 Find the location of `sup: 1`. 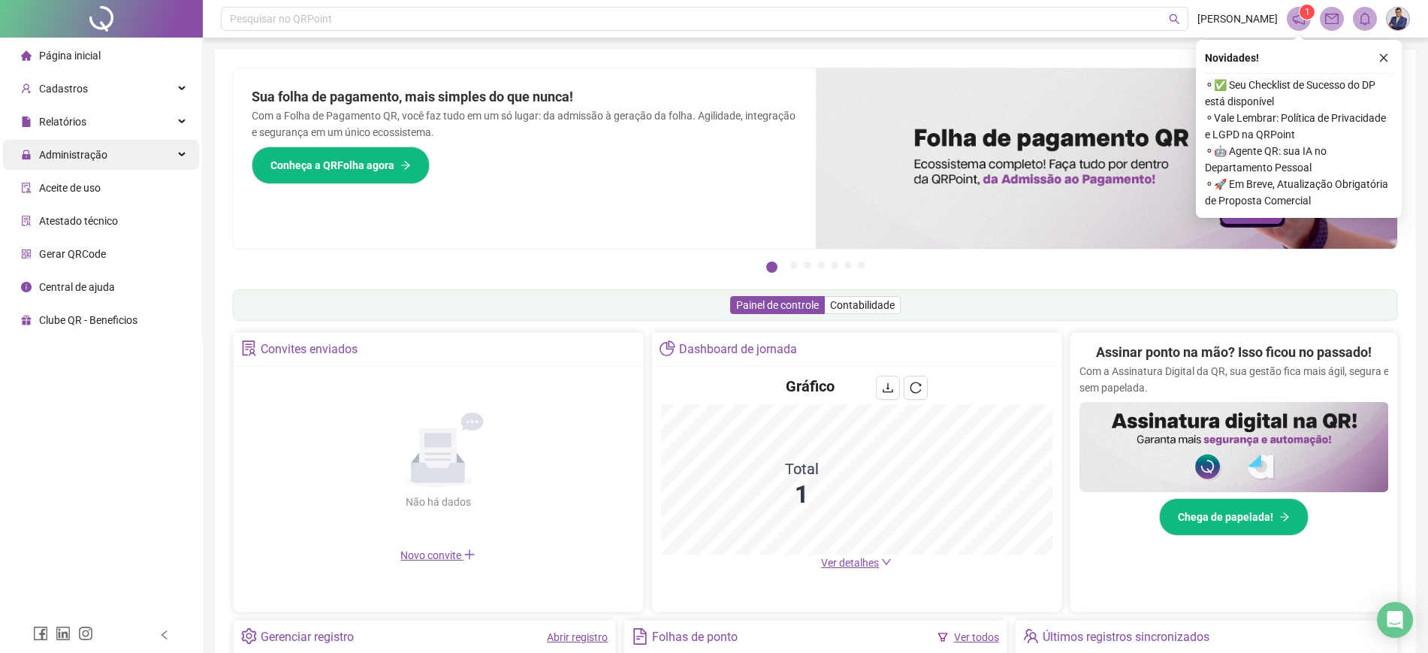

sup: 1 is located at coordinates (1307, 12).